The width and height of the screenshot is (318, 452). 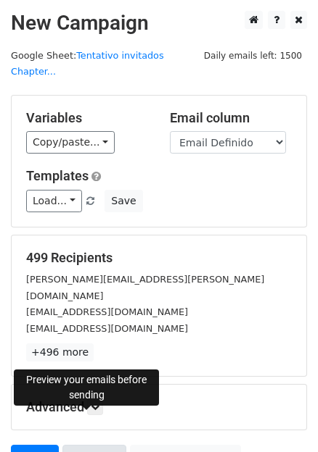 I want to click on div: Preview your emails before sending, so click(x=86, y=388).